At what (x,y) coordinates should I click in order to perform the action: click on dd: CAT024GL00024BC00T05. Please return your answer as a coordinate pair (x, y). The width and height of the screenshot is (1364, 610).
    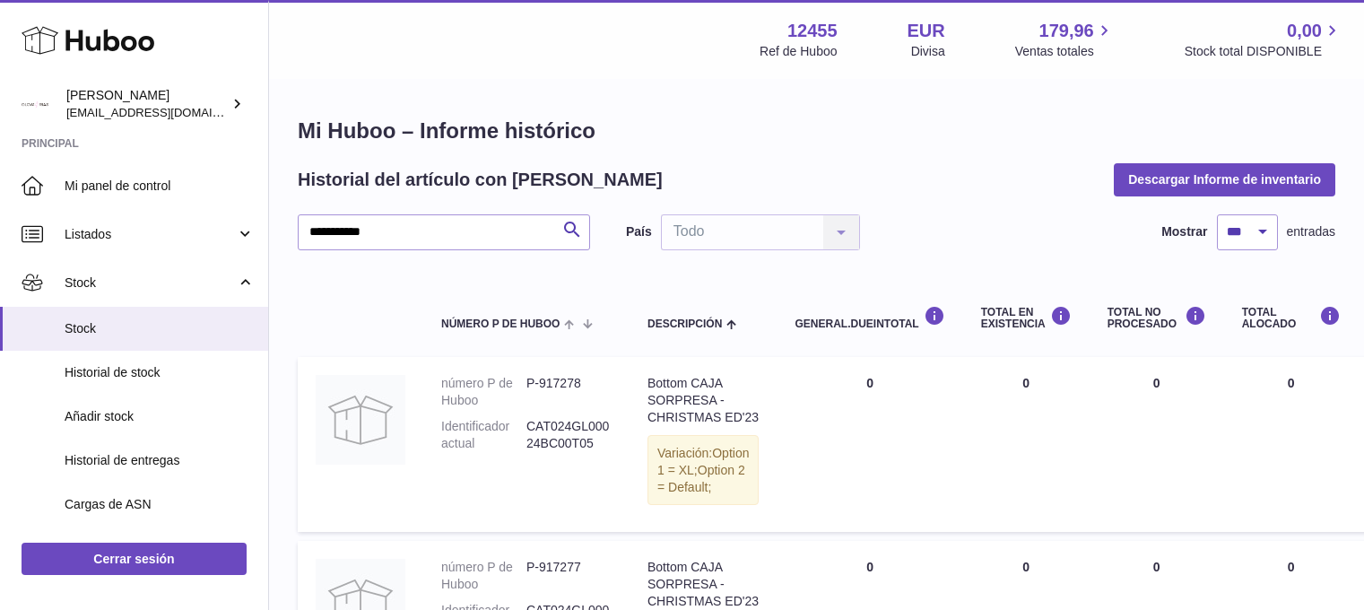
    Looking at the image, I should click on (568, 435).